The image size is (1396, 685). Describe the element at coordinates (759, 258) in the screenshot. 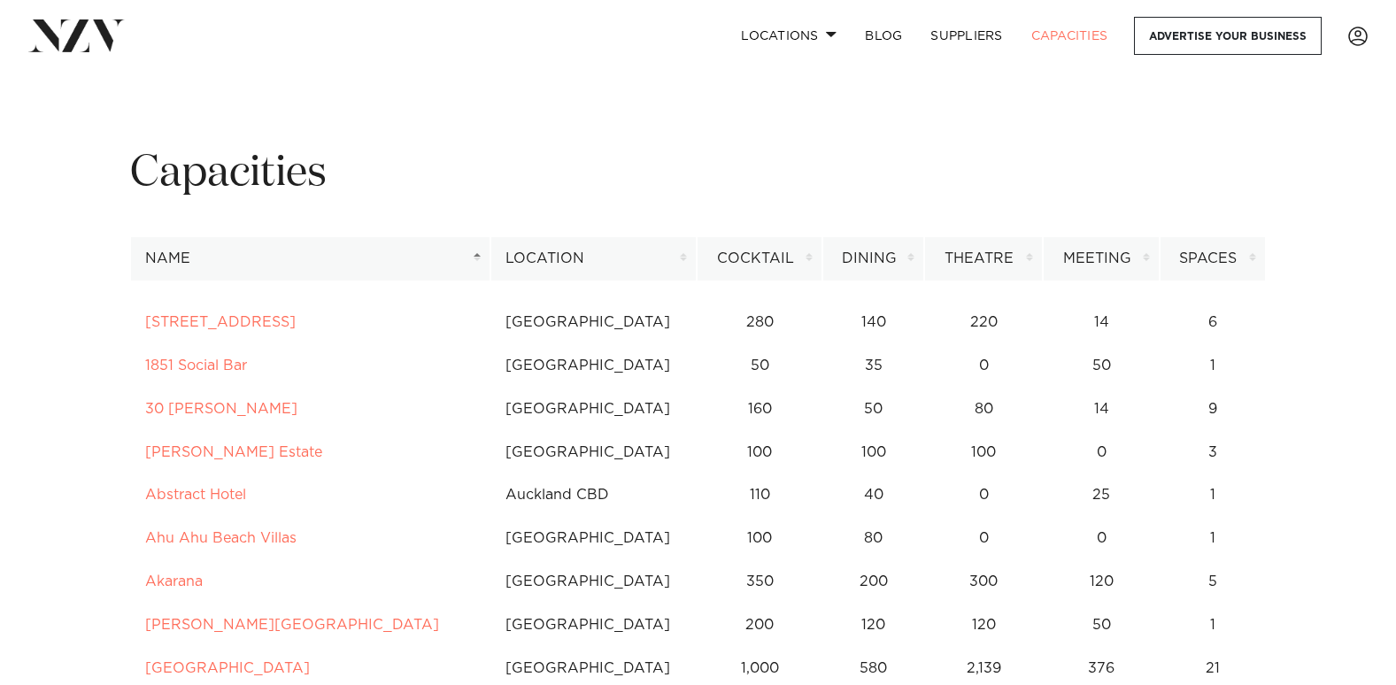

I see `th: Cocktail: activate to sort column ascending` at that location.